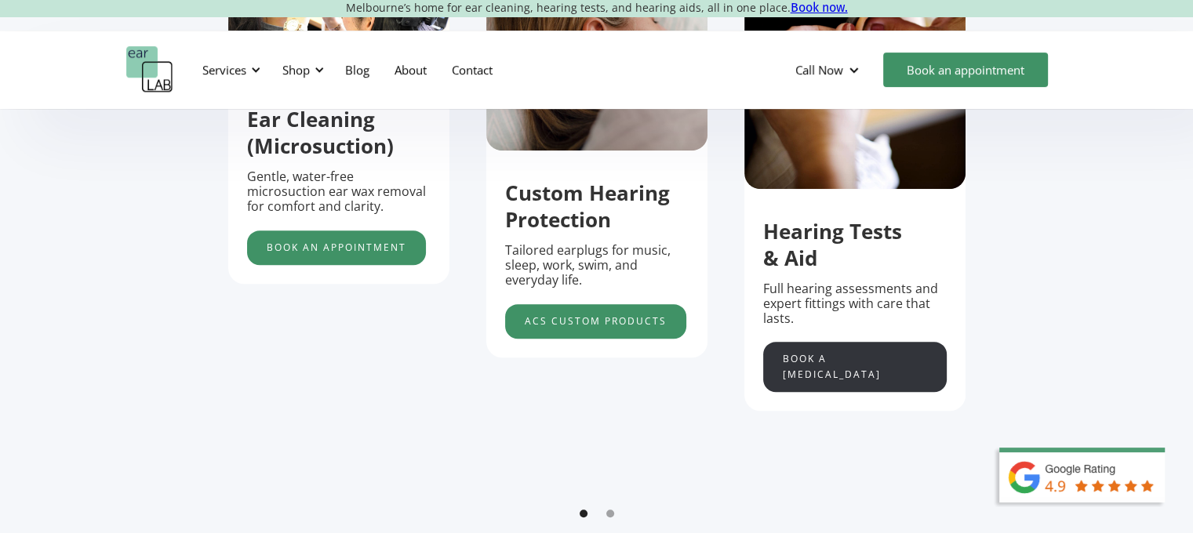 This screenshot has height=533, width=1193. Describe the element at coordinates (357, 70) in the screenshot. I see `a: Blog` at that location.